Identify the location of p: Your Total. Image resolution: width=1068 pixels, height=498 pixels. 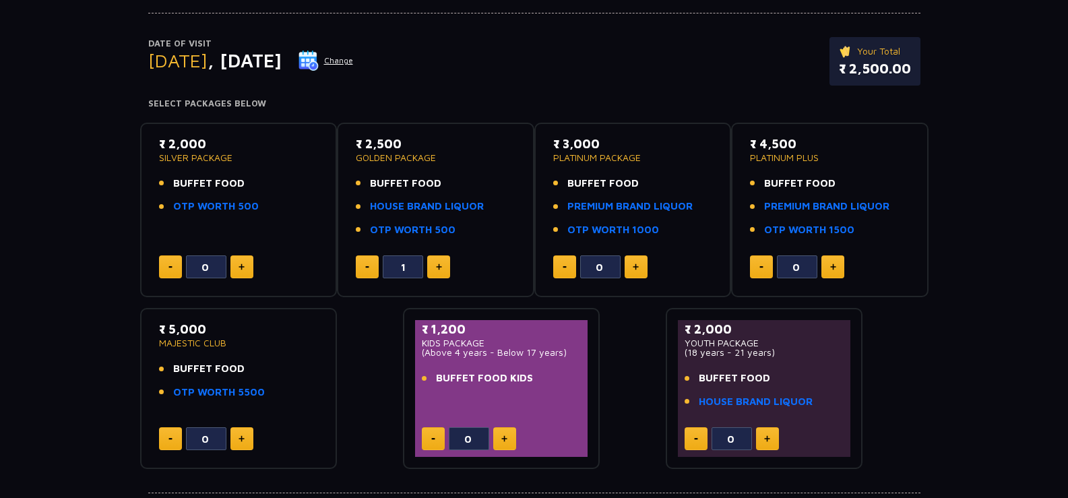
(875, 51).